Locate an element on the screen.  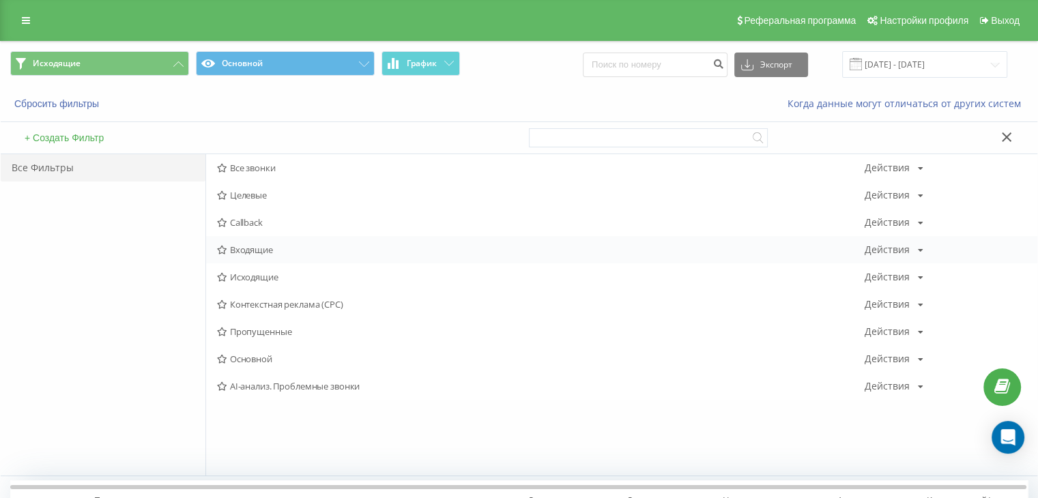
span: Все звонки is located at coordinates (540, 168).